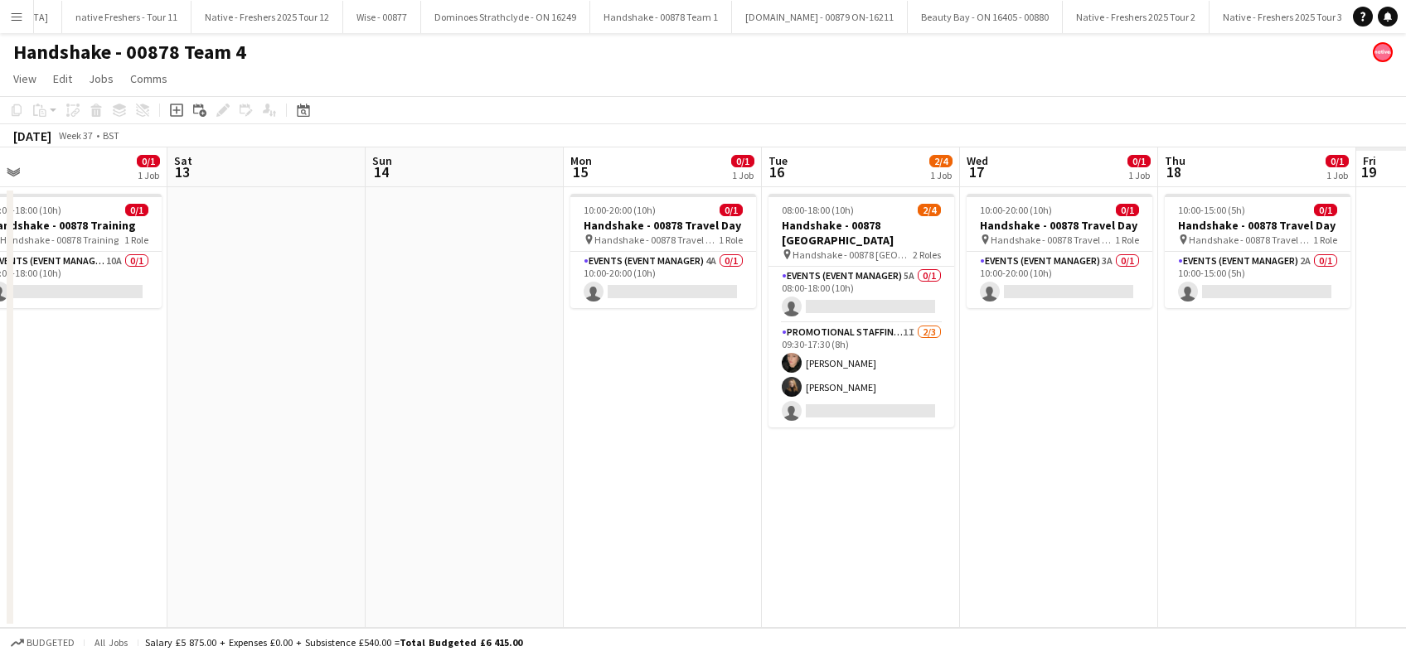 The image size is (1406, 656). I want to click on span: Total Budgeted £6 415.00, so click(461, 642).